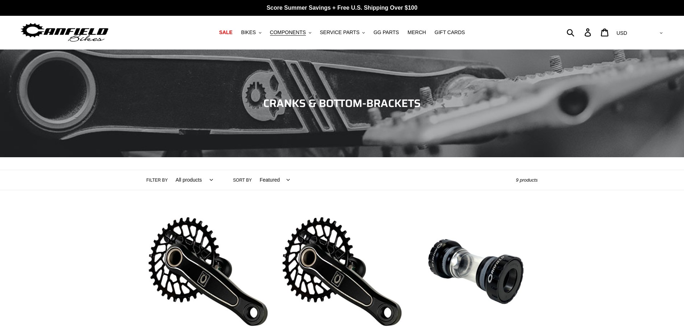  I want to click on a: GIFT CARDS, so click(450, 32).